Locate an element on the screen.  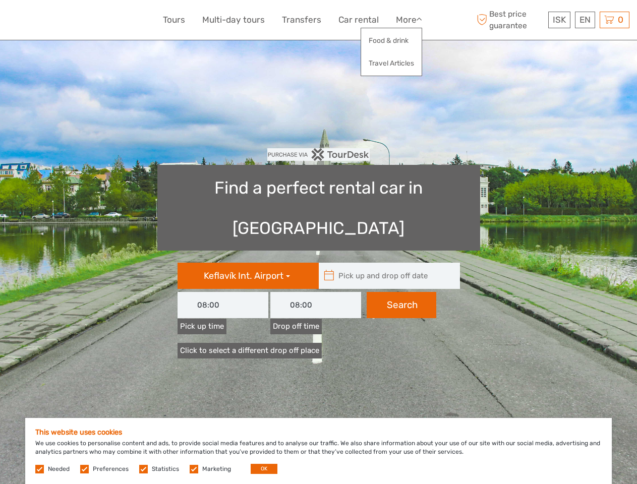
input: Pick up and drop off date is located at coordinates (387, 276).